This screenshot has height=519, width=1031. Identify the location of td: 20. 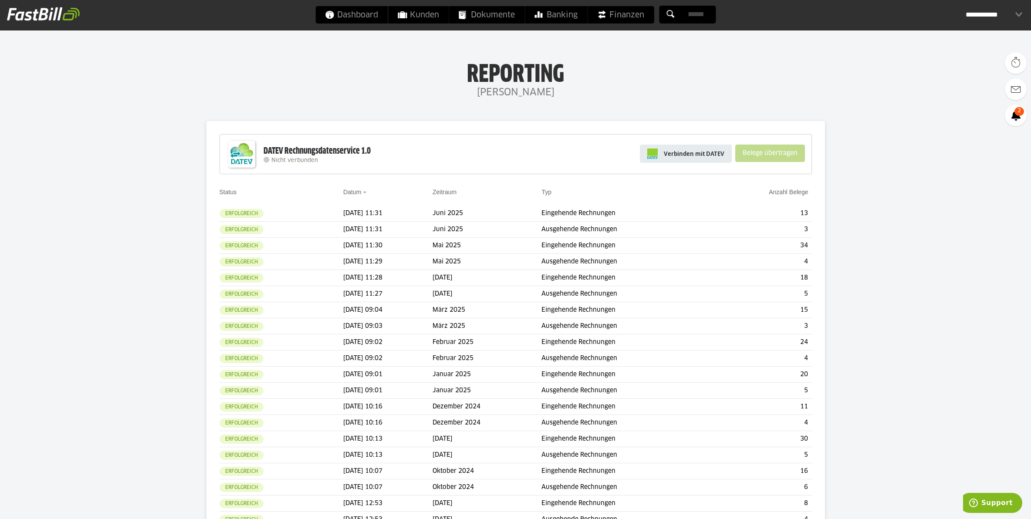
(763, 375).